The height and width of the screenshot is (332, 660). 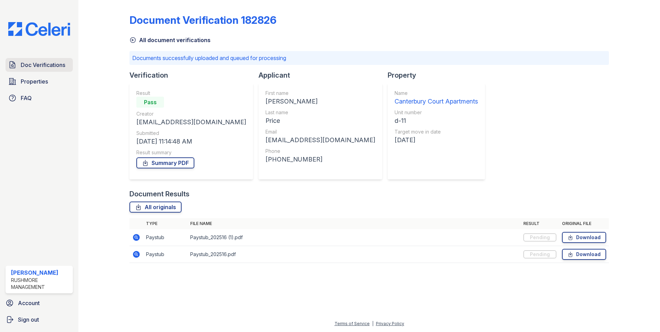 I want to click on div: Creator, so click(x=191, y=114).